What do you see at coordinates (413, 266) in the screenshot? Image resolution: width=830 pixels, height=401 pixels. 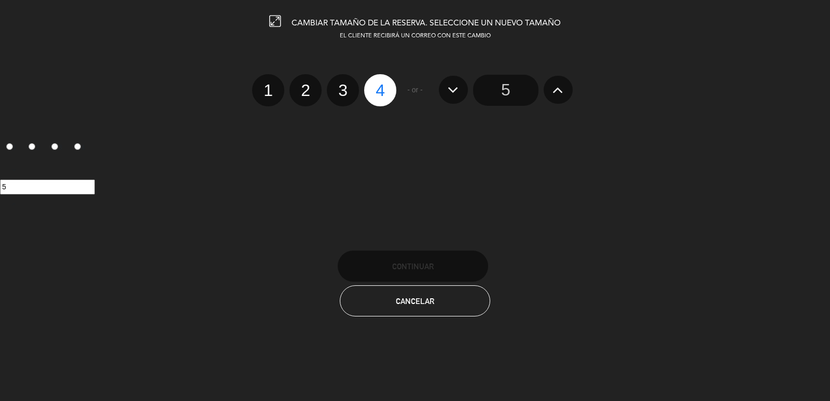 I see `button: Continuar` at bounding box center [413, 266].